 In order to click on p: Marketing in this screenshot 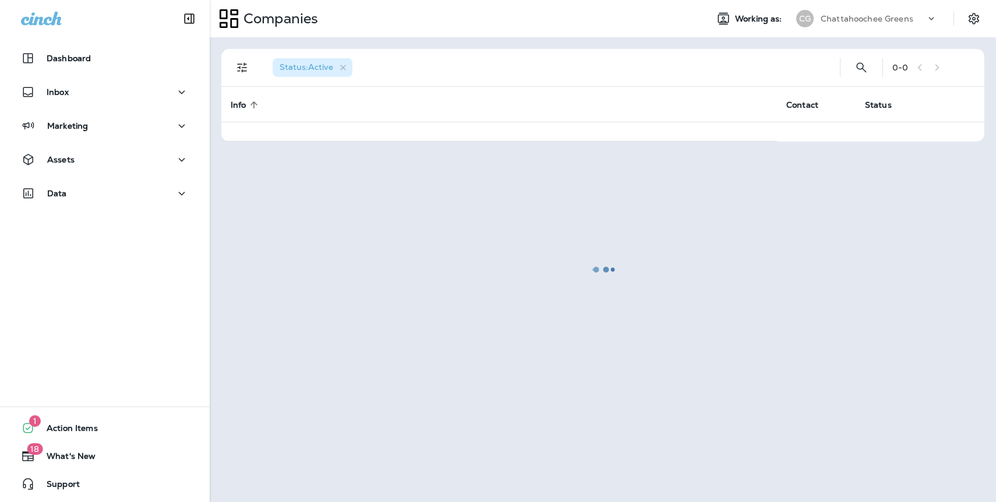, I will do `click(68, 126)`.